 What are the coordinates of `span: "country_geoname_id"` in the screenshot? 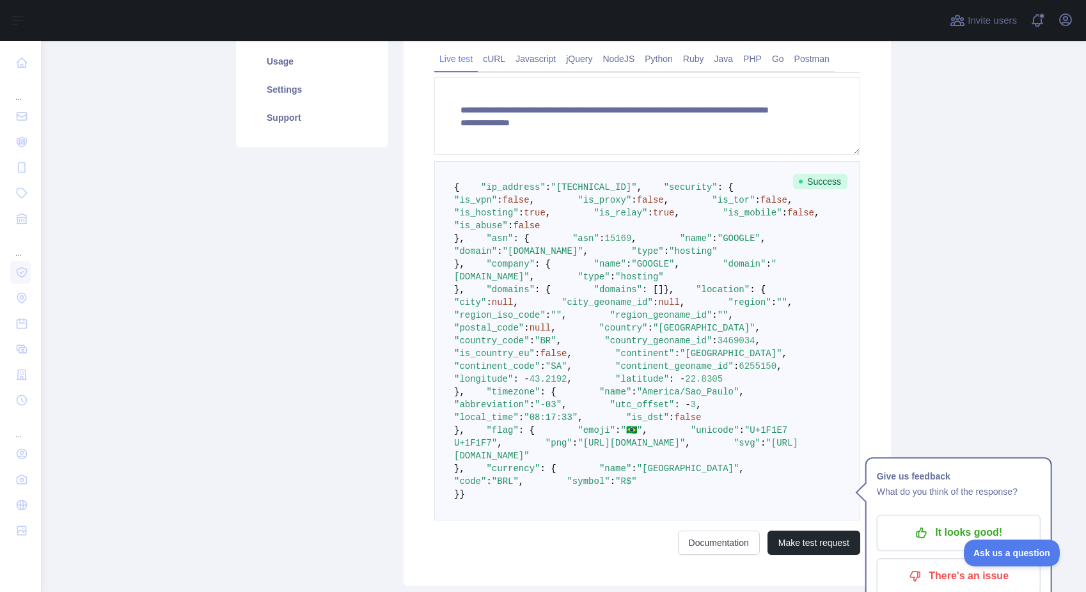 It's located at (658, 341).